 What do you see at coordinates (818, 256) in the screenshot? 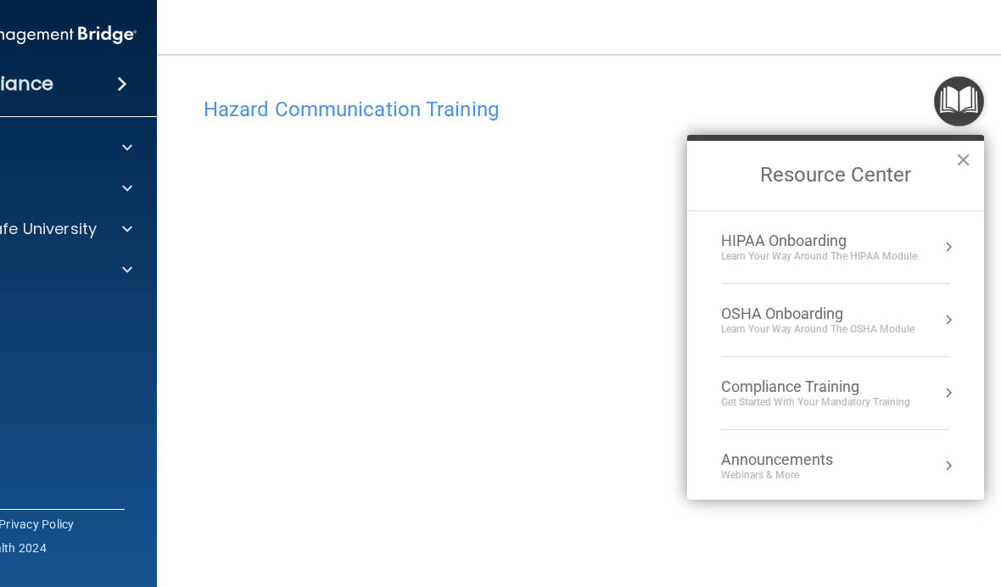
I see `div: Learn Your Way around the HIPAA module` at bounding box center [818, 256].